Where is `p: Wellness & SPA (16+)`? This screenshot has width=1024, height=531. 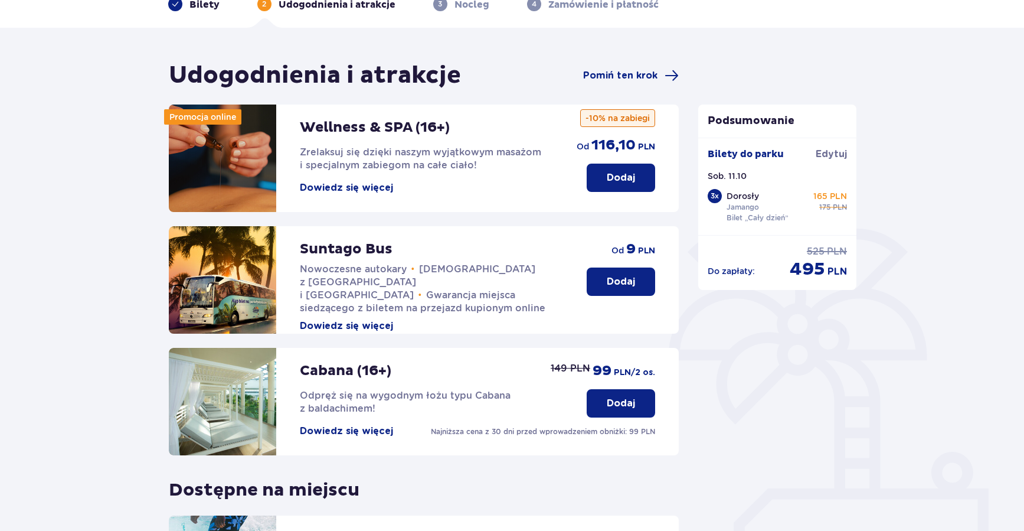
p: Wellness & SPA (16+) is located at coordinates (375, 127).